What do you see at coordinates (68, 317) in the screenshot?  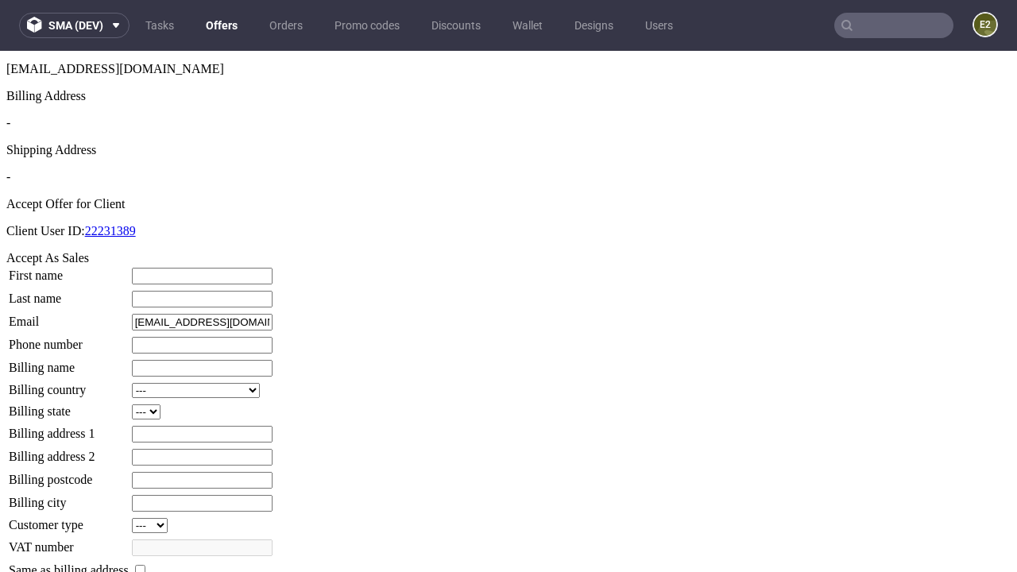 I see `td: Billing name` at bounding box center [68, 317].